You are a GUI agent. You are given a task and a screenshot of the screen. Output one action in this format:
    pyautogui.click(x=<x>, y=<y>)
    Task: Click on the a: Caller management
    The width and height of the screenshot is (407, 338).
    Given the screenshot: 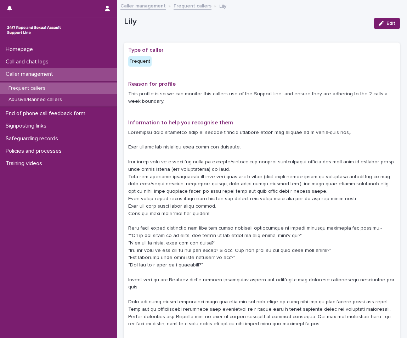 What is the action you would take?
    pyautogui.click(x=143, y=5)
    